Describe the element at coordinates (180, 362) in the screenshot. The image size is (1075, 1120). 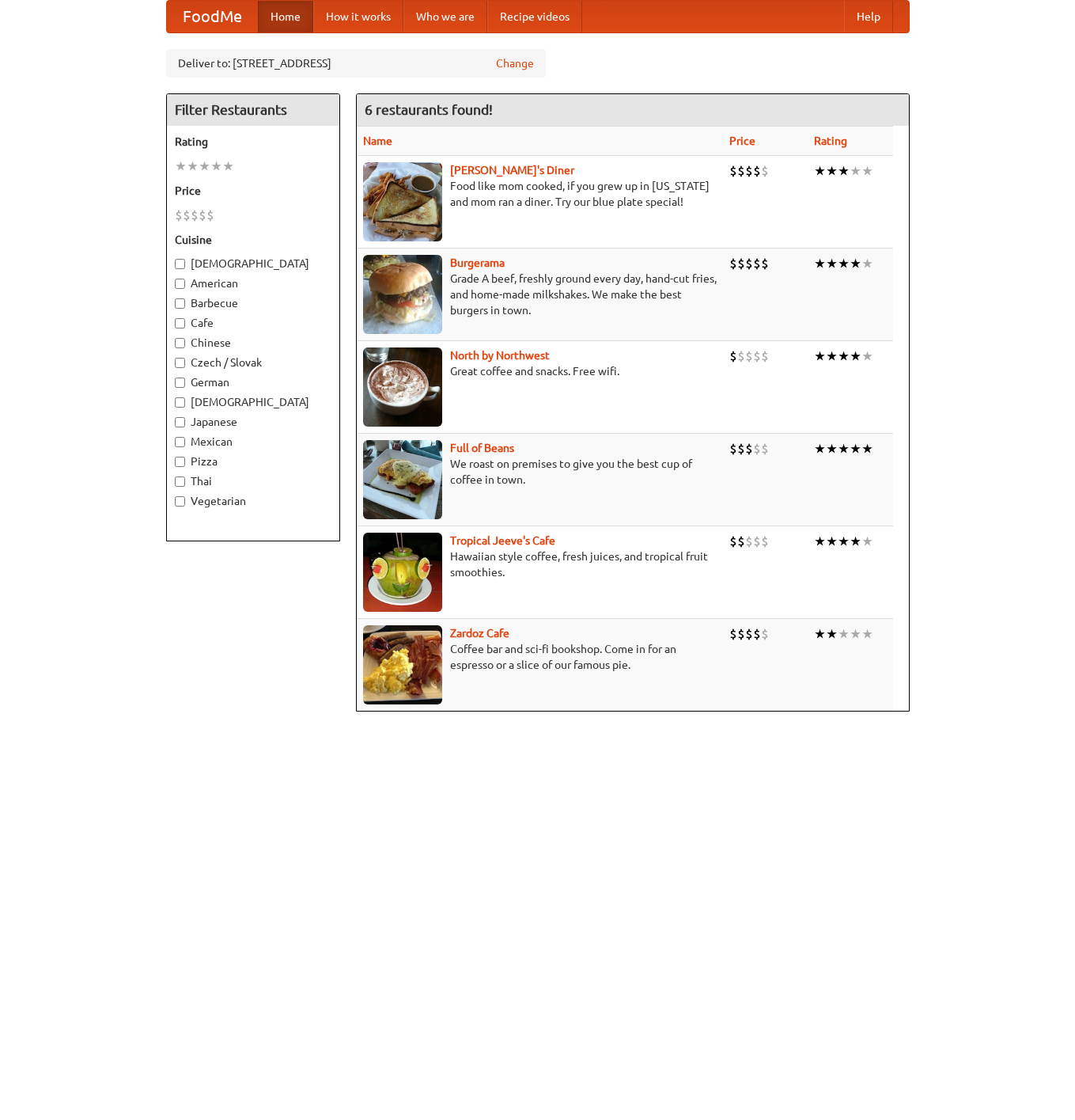
I see `input: Czech / Slovak` at that location.